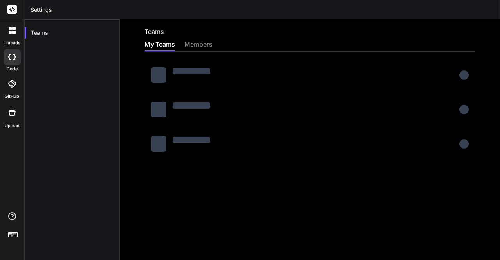  I want to click on div: My Teams, so click(160, 45).